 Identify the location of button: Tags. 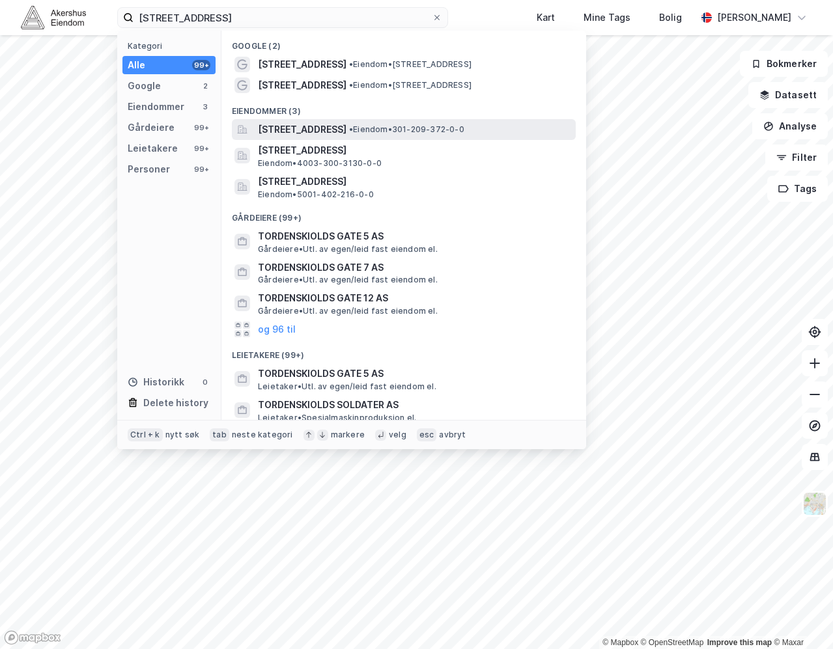
(797, 189).